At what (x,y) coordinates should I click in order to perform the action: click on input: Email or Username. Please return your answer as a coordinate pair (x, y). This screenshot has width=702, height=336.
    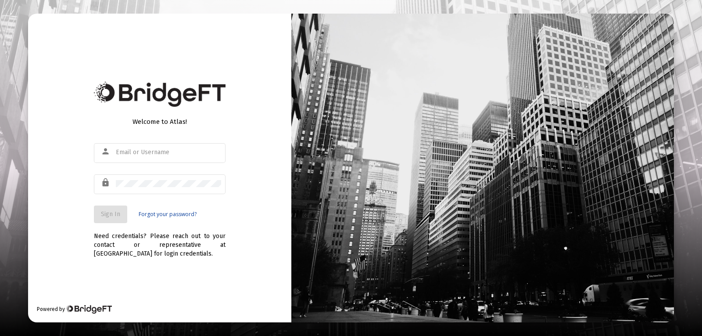
    Looking at the image, I should click on (168, 152).